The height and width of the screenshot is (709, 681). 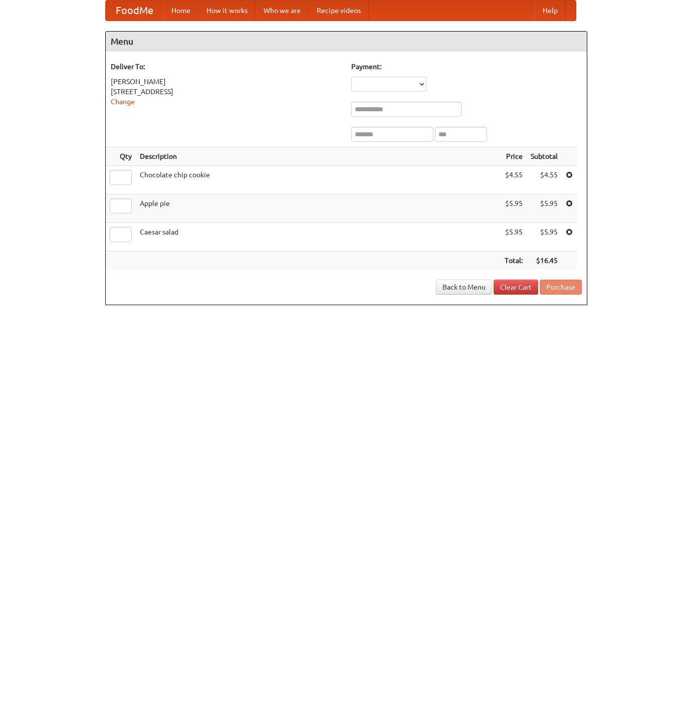 I want to click on a: FoodMe, so click(x=134, y=11).